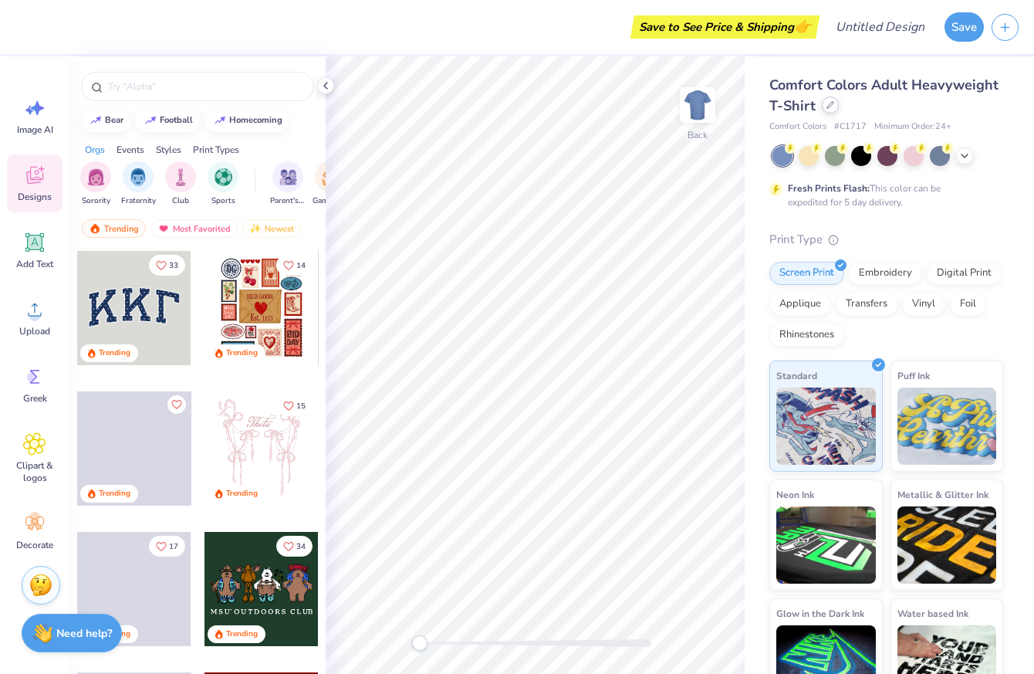 This screenshot has width=1034, height=674. Describe the element at coordinates (795, 494) in the screenshot. I see `span: Neon Ink` at that location.